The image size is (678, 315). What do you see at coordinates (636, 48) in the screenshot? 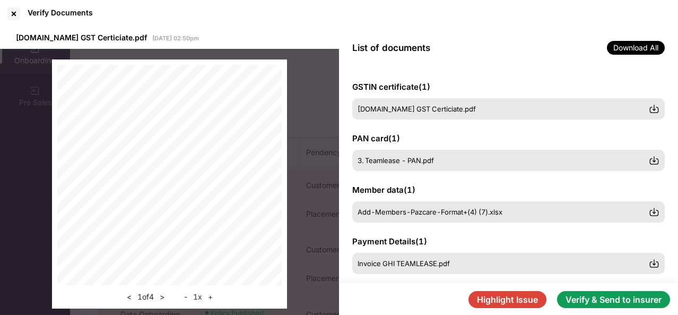
I see `span: Download All` at bounding box center [636, 48].